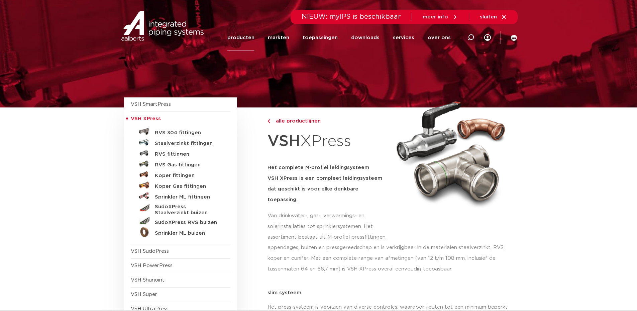 The height and width of the screenshot is (311, 637). I want to click on a: producten, so click(241, 37).